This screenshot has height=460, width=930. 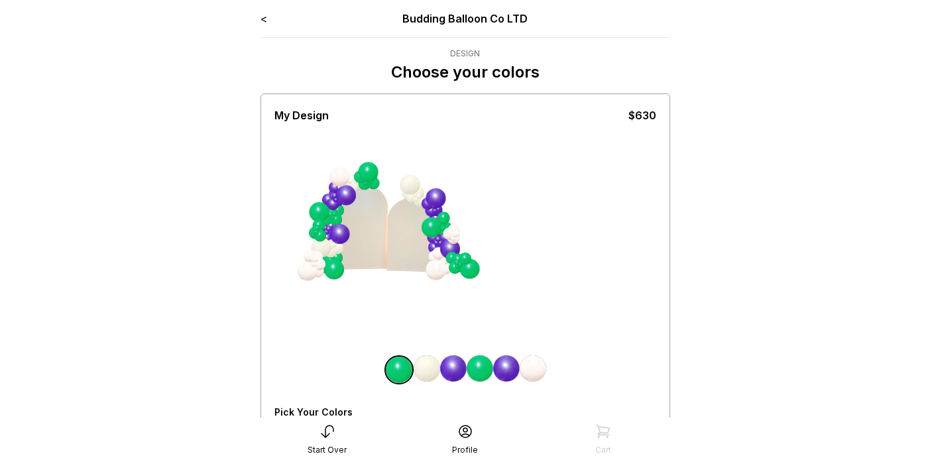 I want to click on div: Pick Your Colors, so click(x=389, y=412).